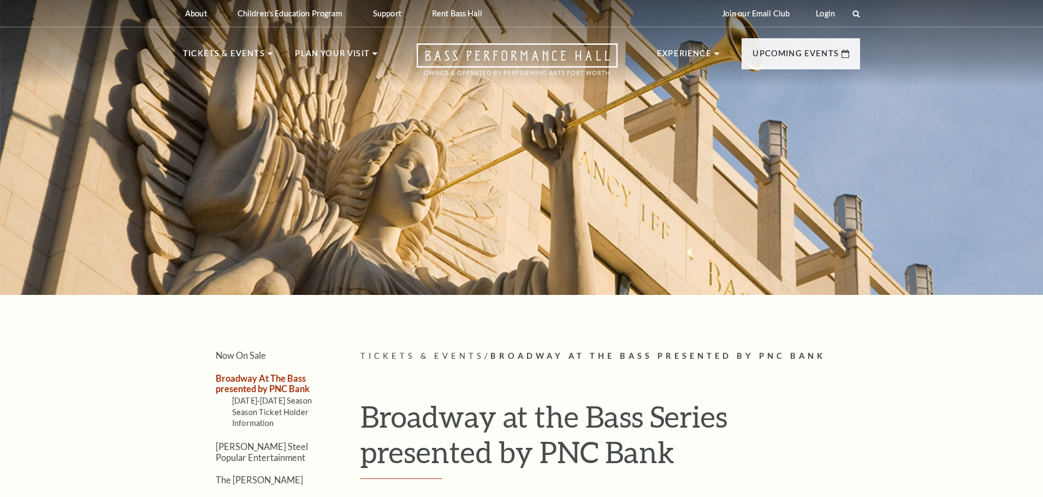 The width and height of the screenshot is (1043, 497). Describe the element at coordinates (224, 57) in the screenshot. I see `p: Tickets & Events` at that location.